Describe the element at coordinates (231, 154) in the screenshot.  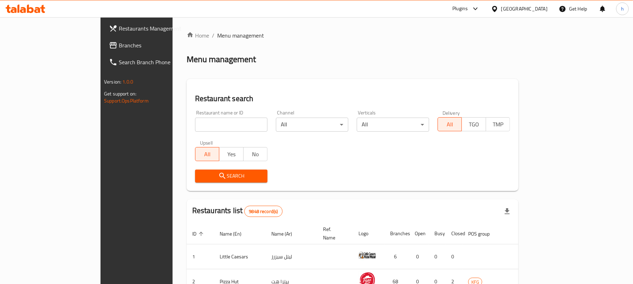
I see `button: Yes` at that location.